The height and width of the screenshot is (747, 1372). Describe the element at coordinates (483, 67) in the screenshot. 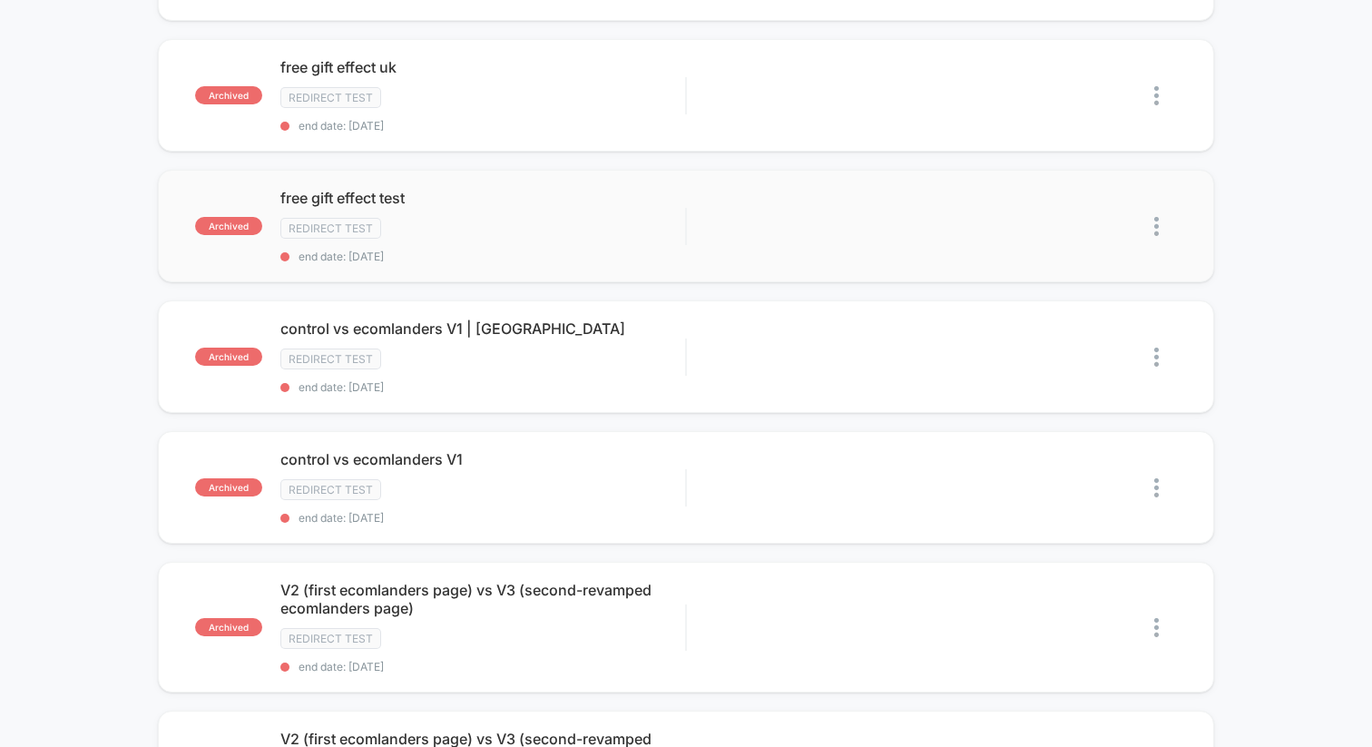

I see `span: free gift effect uk` at that location.